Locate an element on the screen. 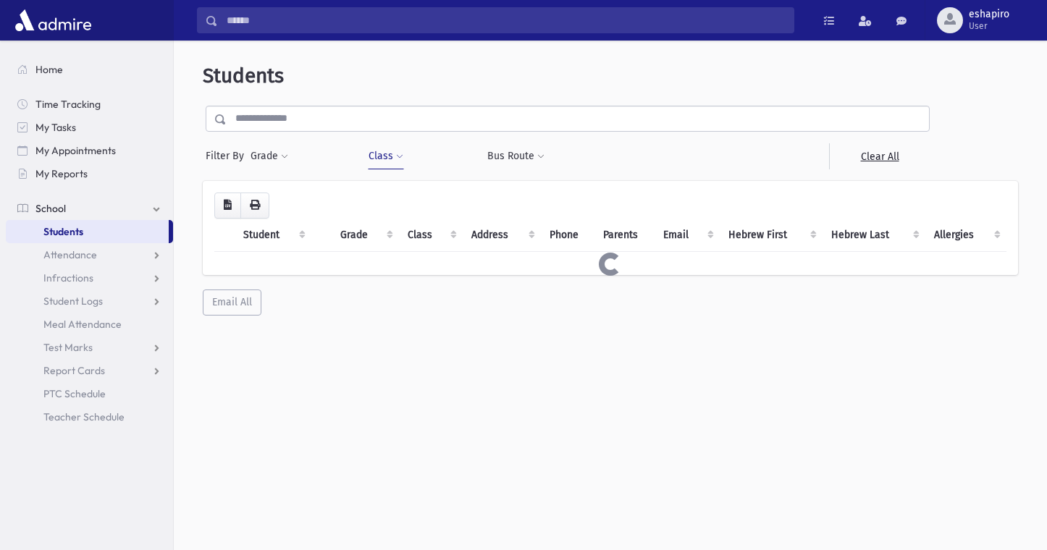  a: My Tasks is located at coordinates (89, 127).